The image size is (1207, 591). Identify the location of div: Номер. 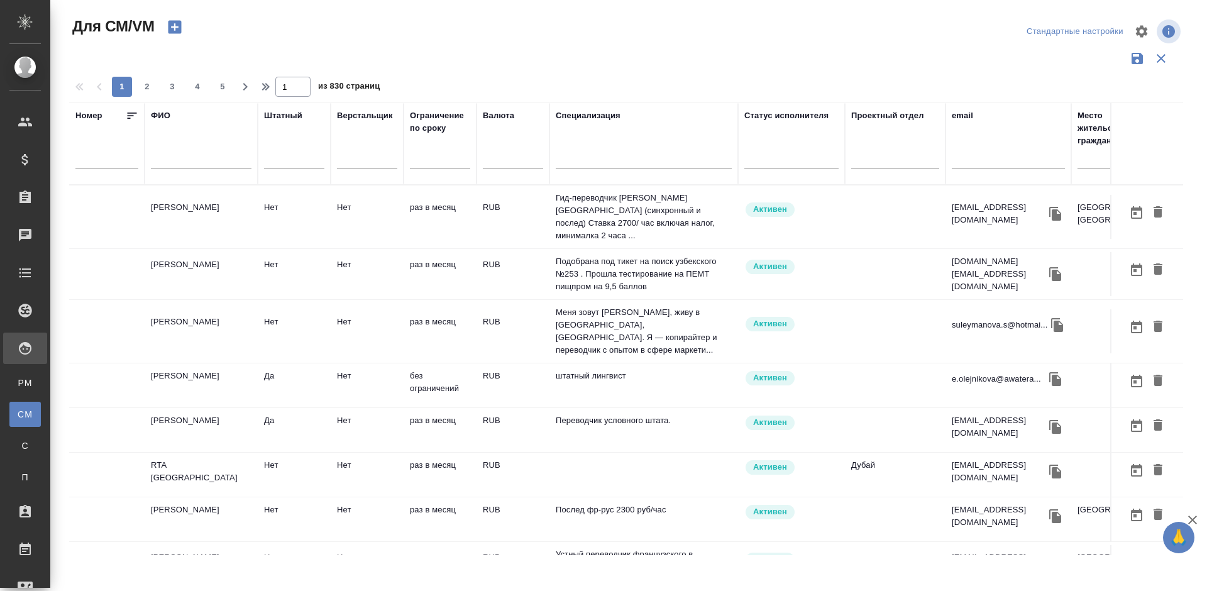
(89, 116).